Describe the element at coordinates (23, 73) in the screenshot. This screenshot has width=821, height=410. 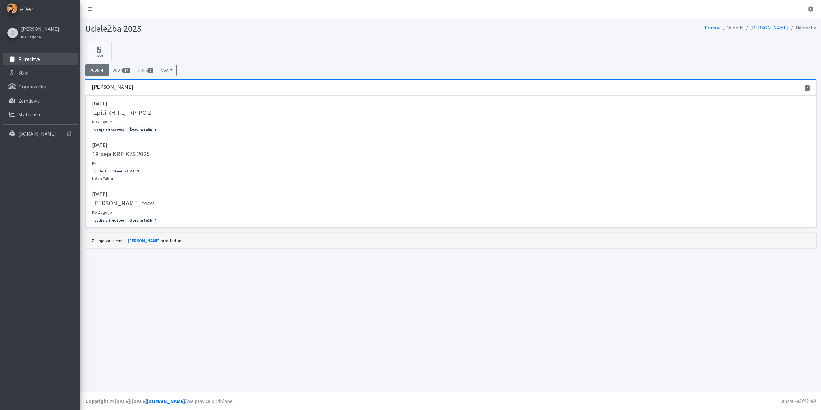
I see `p: Stiki` at that location.